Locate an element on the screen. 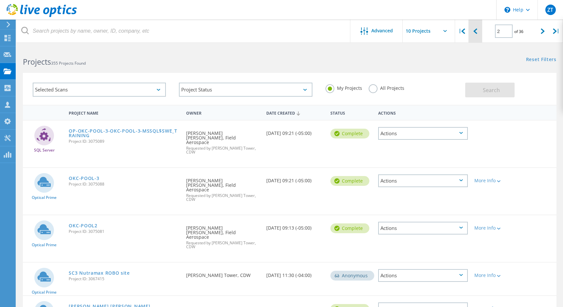  button: Search is located at coordinates (490, 90).